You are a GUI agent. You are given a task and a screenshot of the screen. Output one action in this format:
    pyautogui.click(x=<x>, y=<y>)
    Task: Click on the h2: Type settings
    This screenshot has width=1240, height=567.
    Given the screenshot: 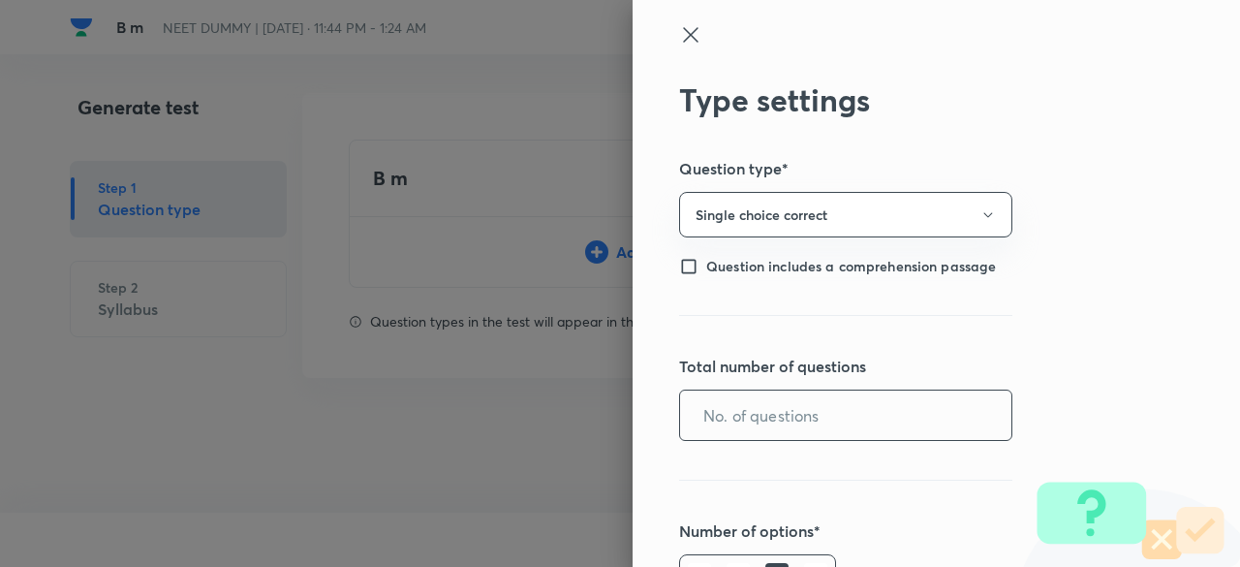 What is the action you would take?
    pyautogui.click(x=904, y=100)
    